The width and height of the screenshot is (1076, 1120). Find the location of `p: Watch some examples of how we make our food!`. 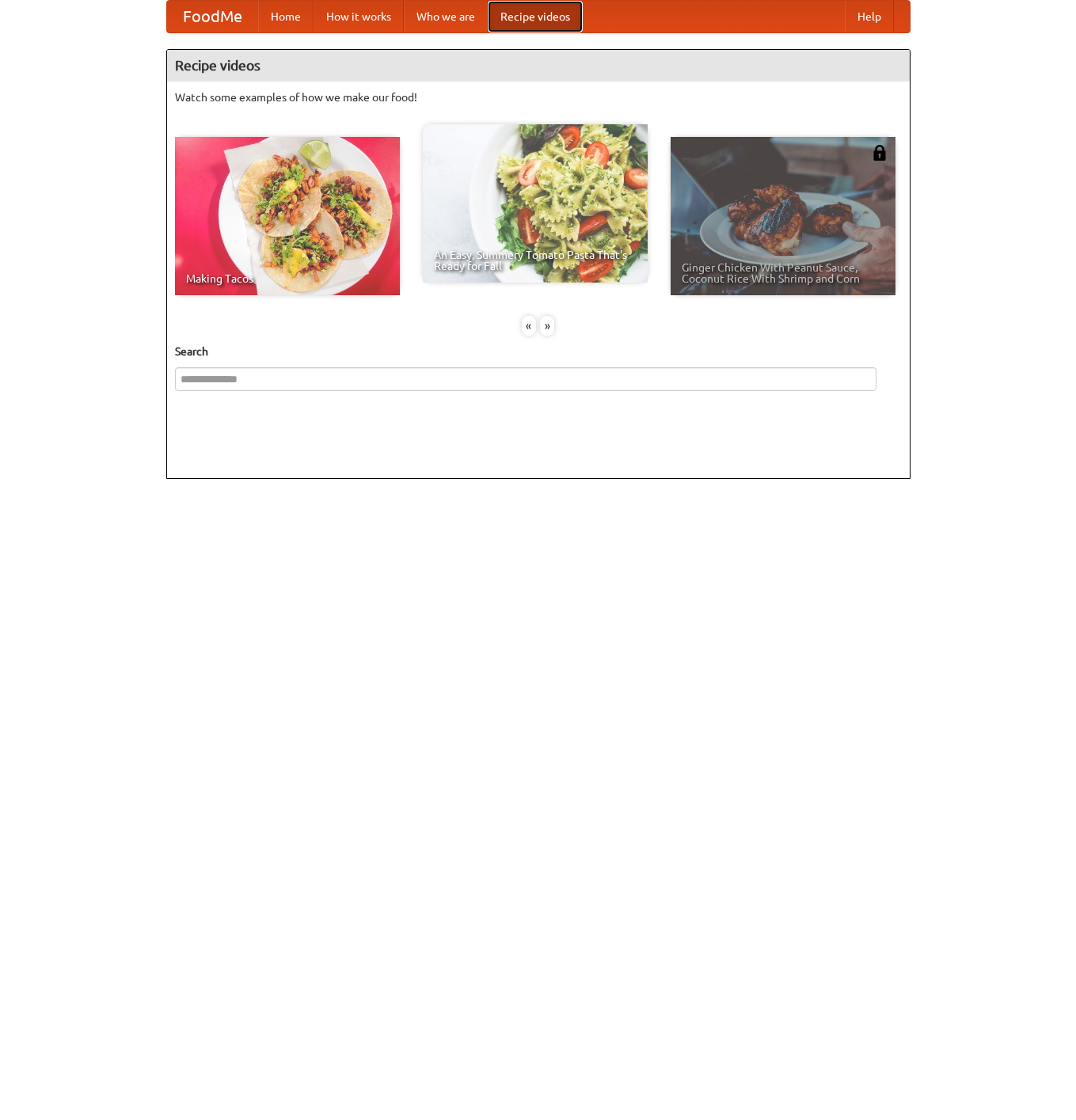

p: Watch some examples of how we make our food! is located at coordinates (538, 98).